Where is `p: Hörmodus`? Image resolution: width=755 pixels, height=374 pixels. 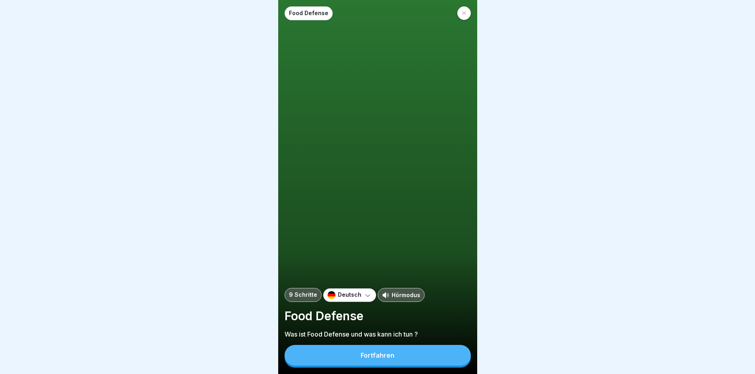
p: Hörmodus is located at coordinates (406, 294).